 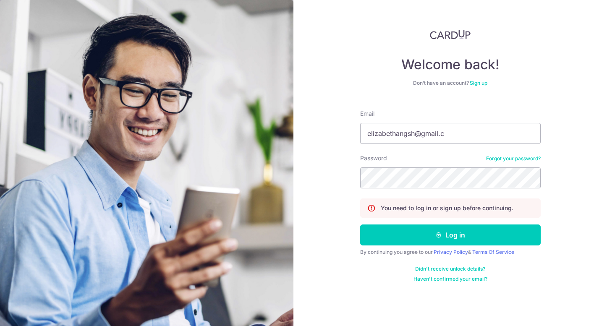 What do you see at coordinates (450, 269) in the screenshot?
I see `a: Didn't receive unlock details?` at bounding box center [450, 269].